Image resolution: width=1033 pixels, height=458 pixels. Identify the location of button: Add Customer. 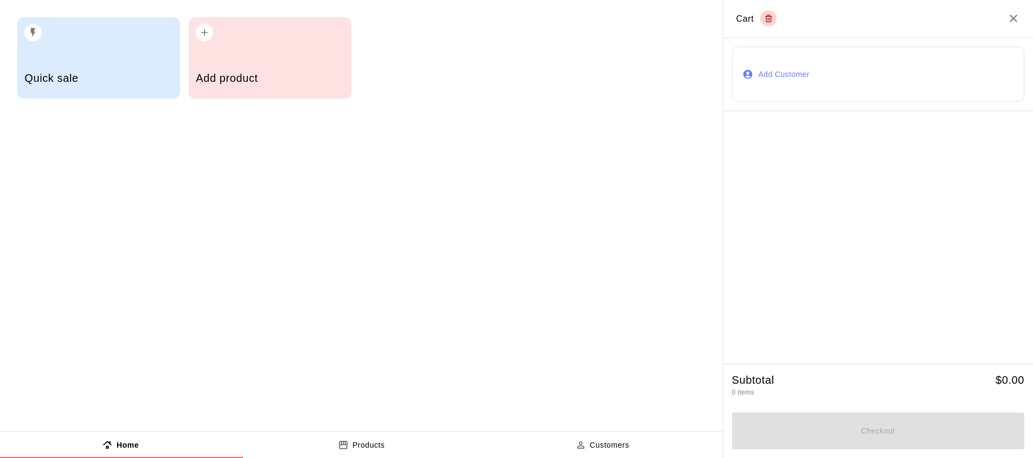
(878, 74).